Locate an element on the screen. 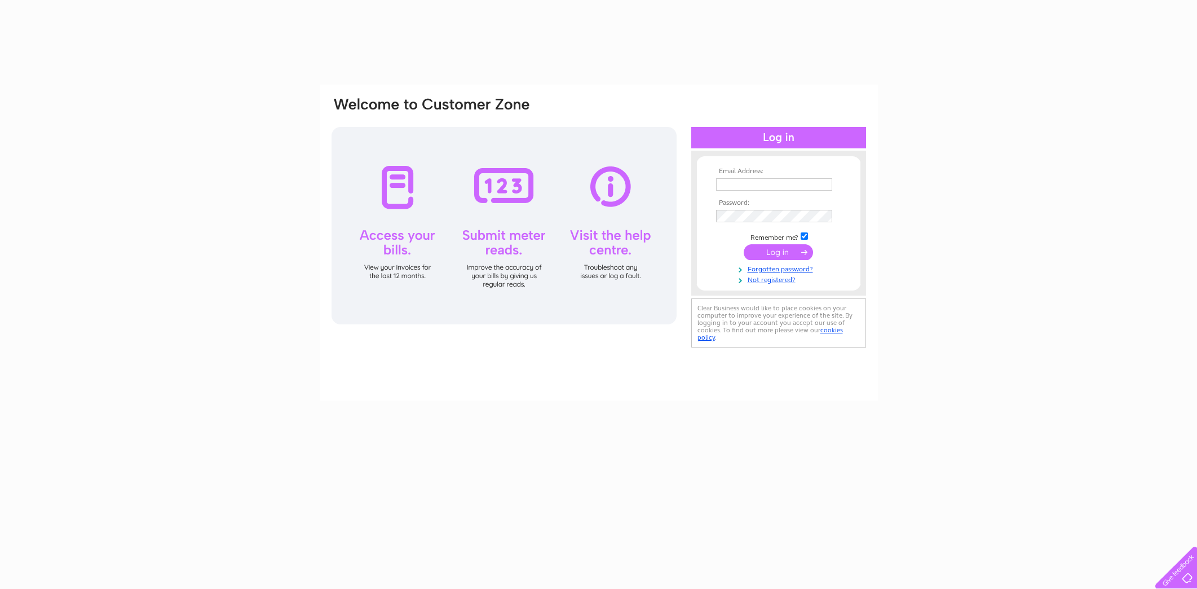 The height and width of the screenshot is (589, 1197). a: cookies policy is located at coordinates (770, 333).